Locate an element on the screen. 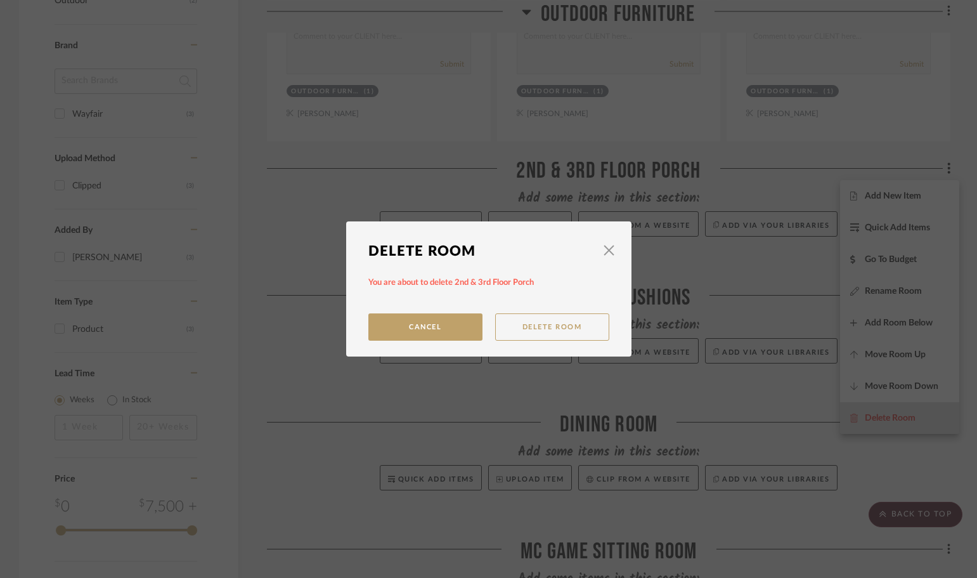  button: Delete Room is located at coordinates (552, 327).